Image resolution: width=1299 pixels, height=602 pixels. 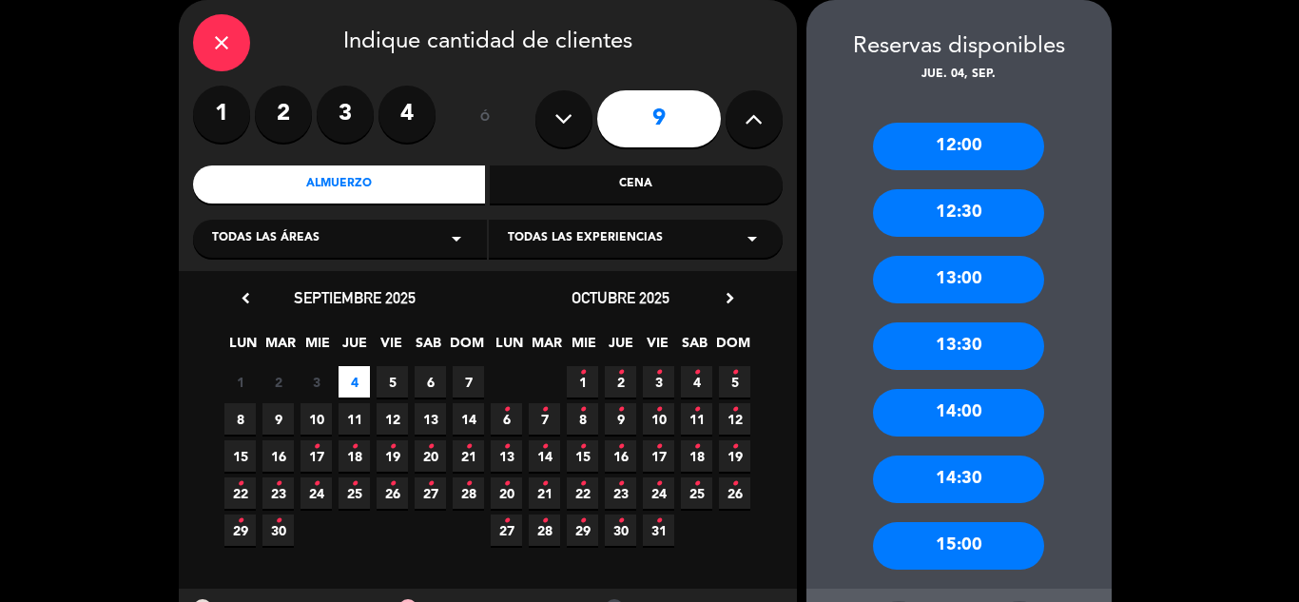 What do you see at coordinates (222, 114) in the screenshot?
I see `label: 1` at bounding box center [222, 114].